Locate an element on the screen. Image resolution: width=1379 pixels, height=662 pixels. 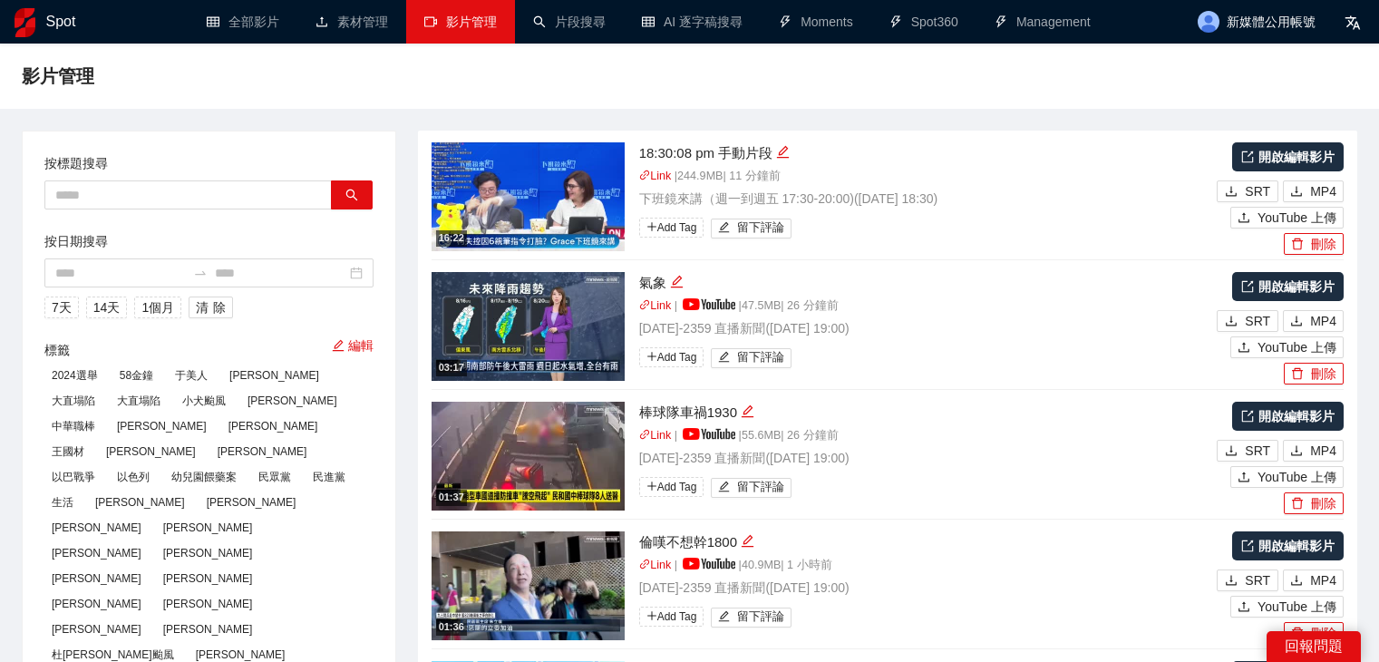
div: 回報問題 is located at coordinates (1314, 647).